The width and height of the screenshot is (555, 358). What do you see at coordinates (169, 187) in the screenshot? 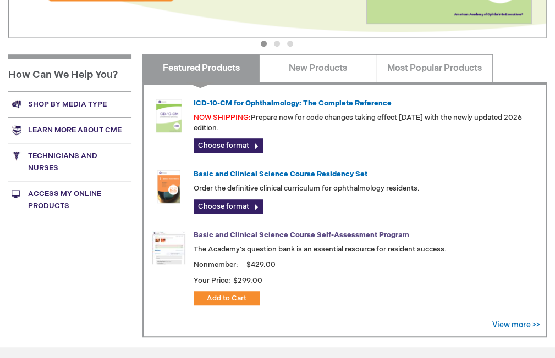
I see `img: 02850963u_47.png` at bounding box center [169, 187].